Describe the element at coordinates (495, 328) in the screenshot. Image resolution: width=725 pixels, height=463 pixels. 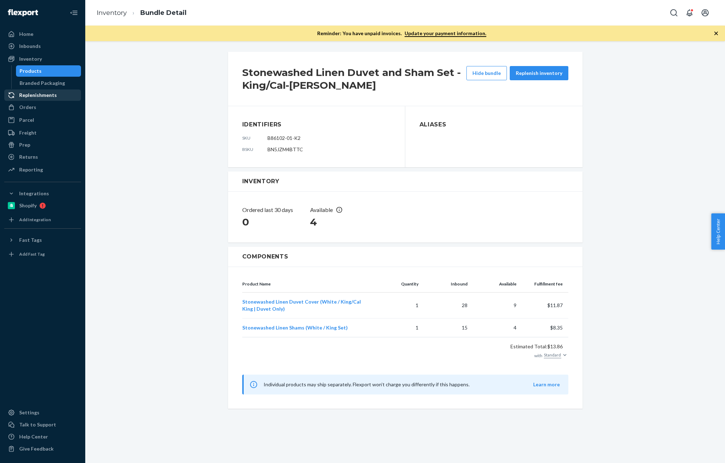
I see `td: 4` at that location.